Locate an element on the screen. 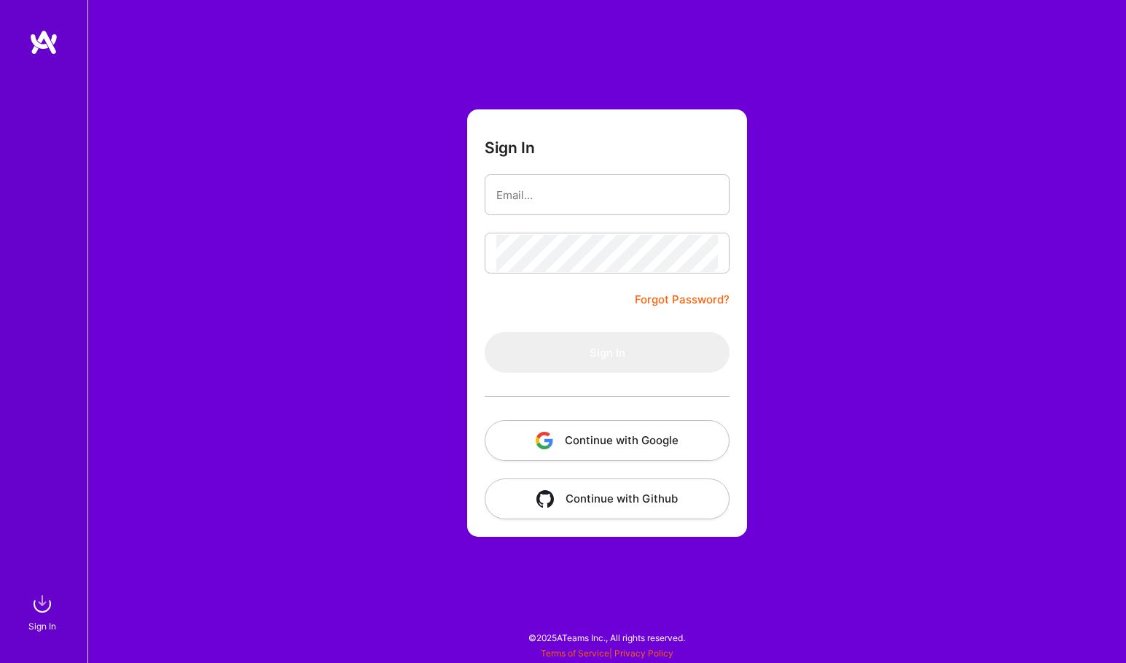 The width and height of the screenshot is (1126, 663). img: sign in is located at coordinates (42, 603).